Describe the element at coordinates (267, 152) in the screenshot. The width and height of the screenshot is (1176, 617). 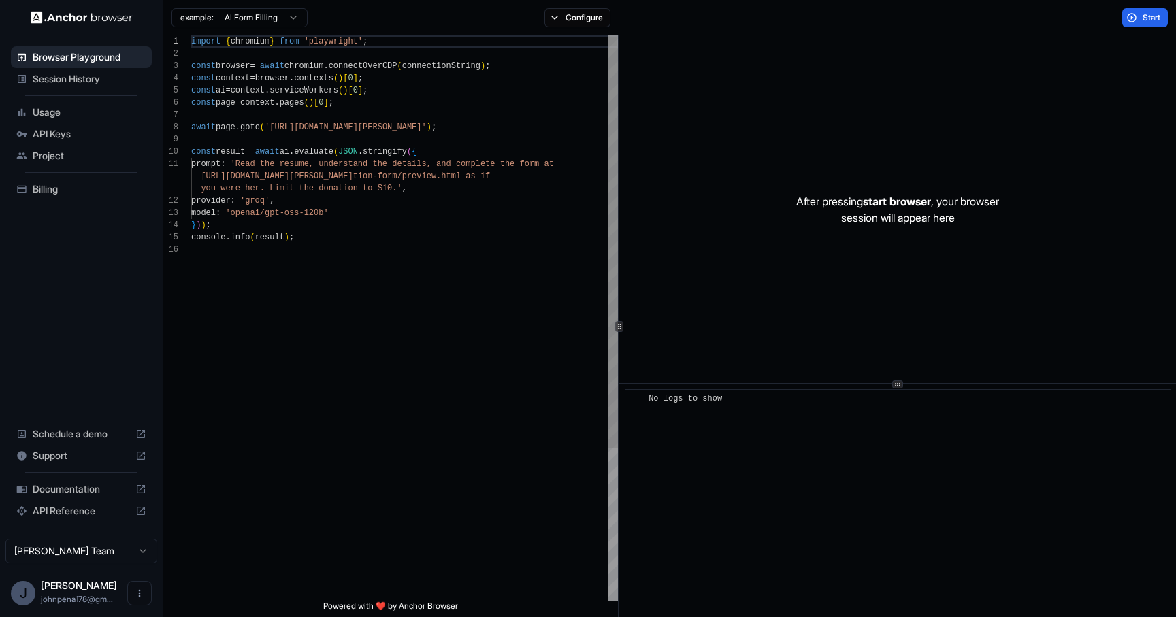
I see `span: await` at that location.